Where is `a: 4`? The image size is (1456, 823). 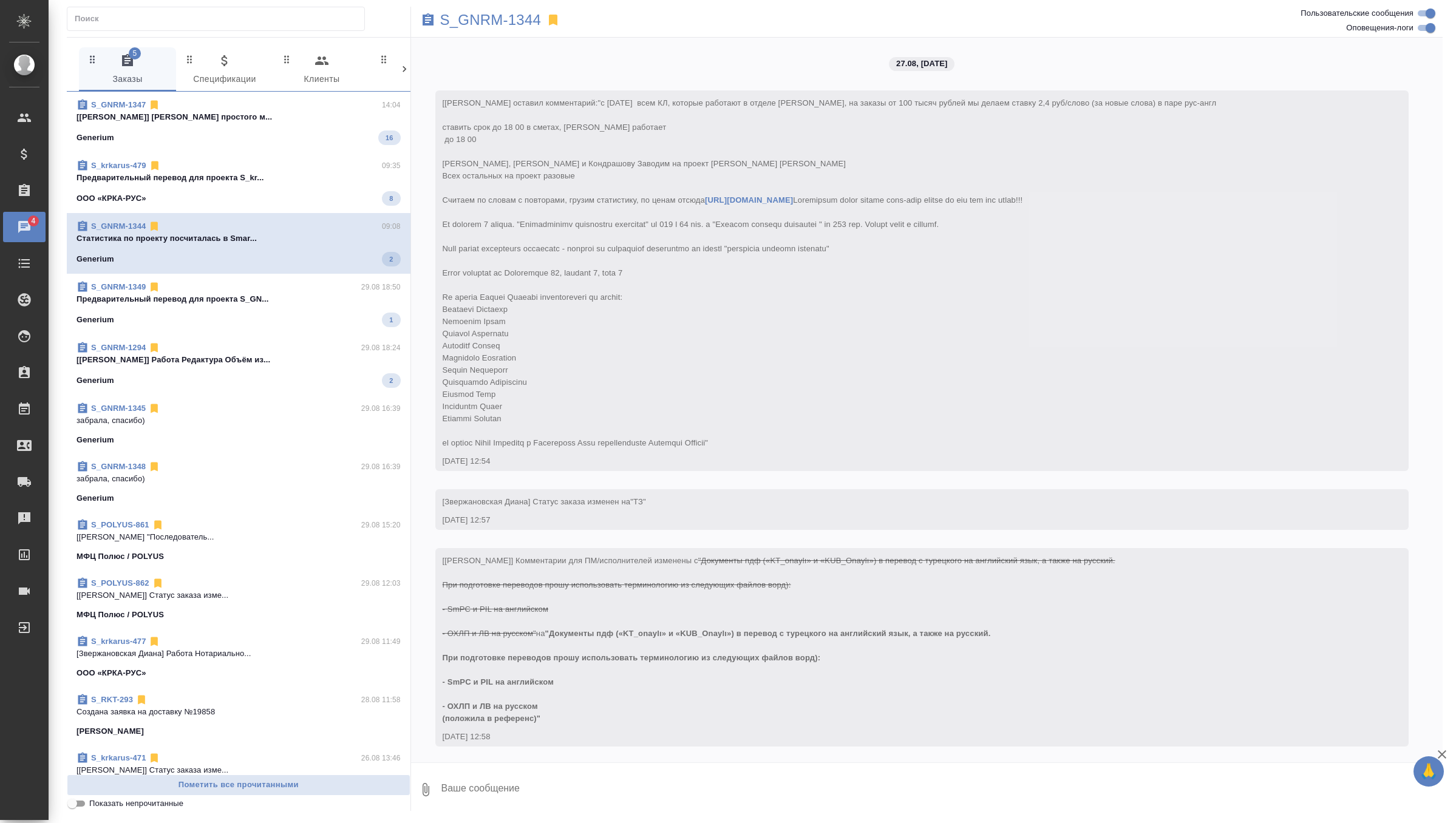
a: 4 is located at coordinates (25, 227).